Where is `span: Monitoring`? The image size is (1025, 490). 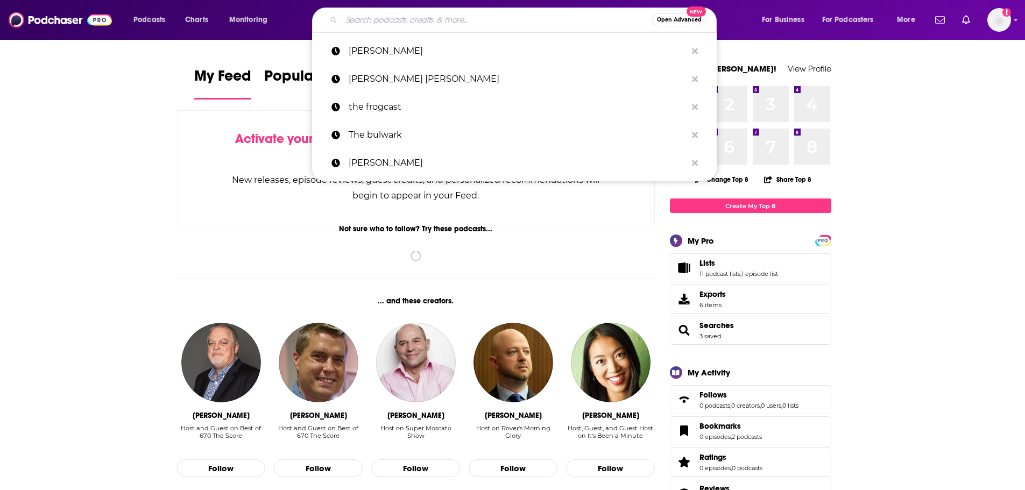 span: Monitoring is located at coordinates (248, 20).